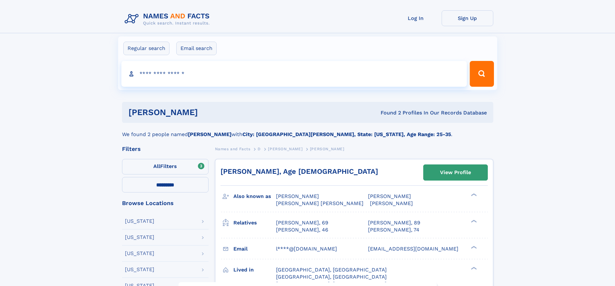 The image size is (615, 286). What do you see at coordinates (255, 197) in the screenshot?
I see `h3: Also known as` at bounding box center [255, 197].